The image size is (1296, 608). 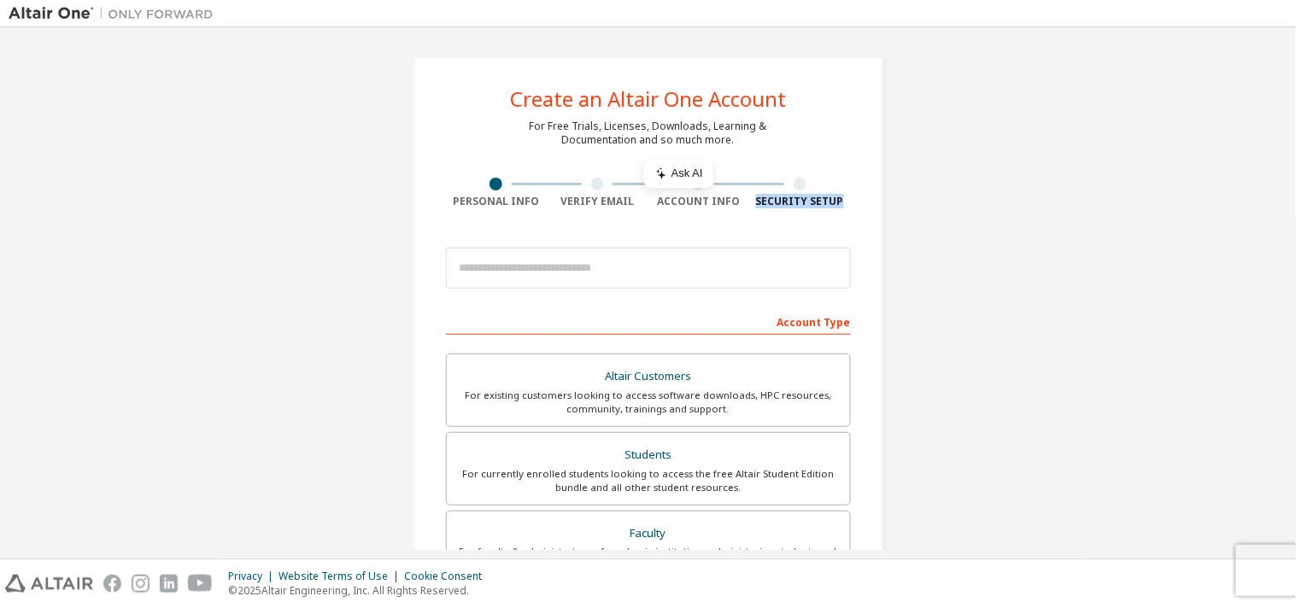 I want to click on div: For currently enrolled students looking to access the free Altair Student Edition bundle and all ..., so click(x=648, y=481).